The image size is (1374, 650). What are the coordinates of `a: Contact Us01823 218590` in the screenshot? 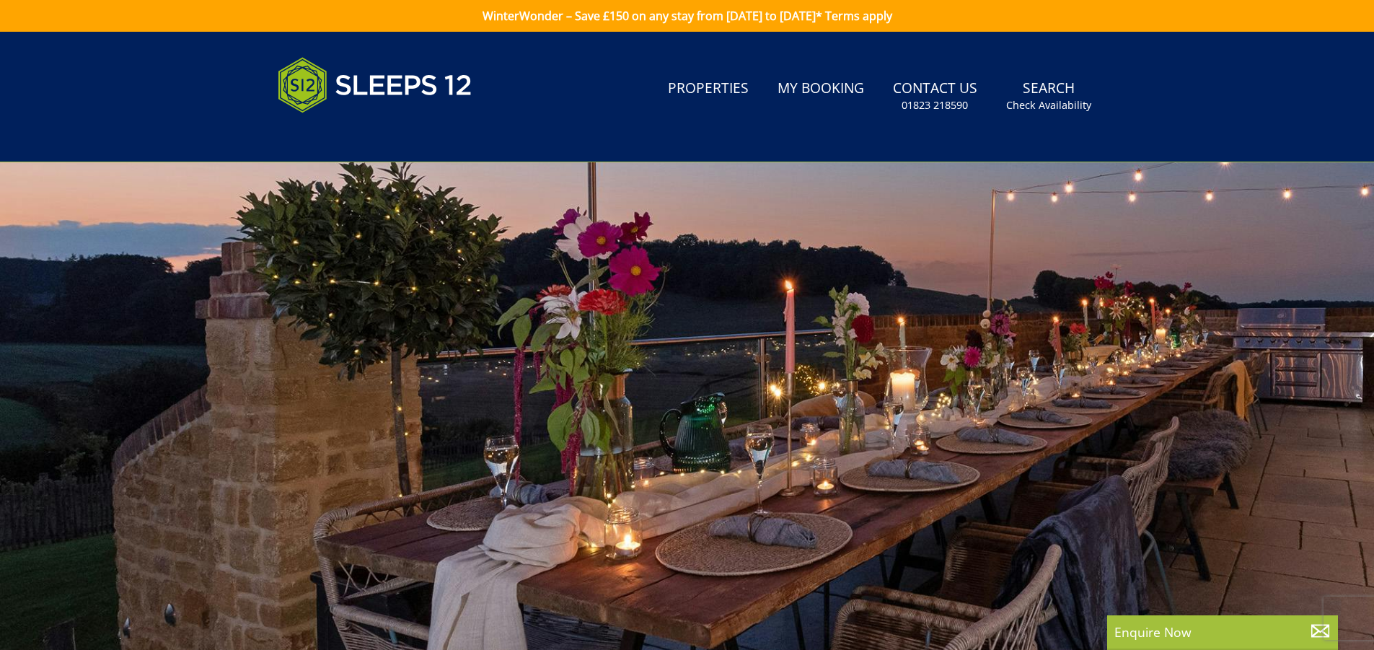 It's located at (935, 96).